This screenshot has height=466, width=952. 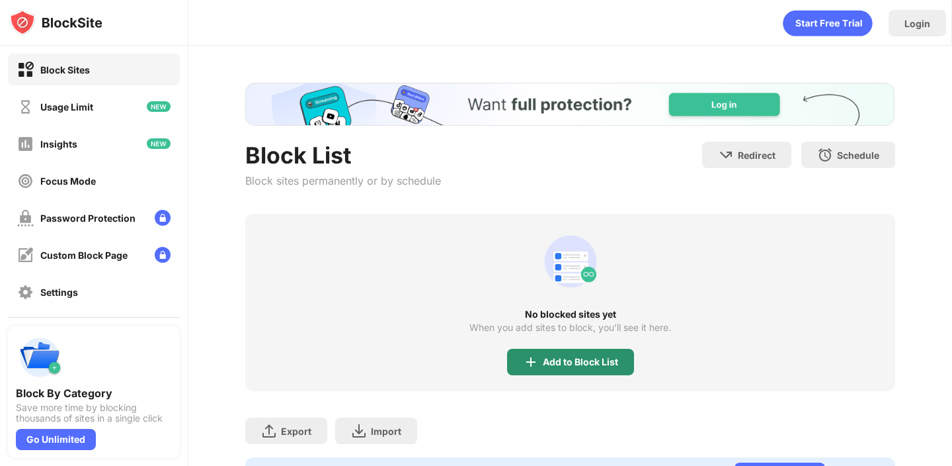 What do you see at coordinates (56, 439) in the screenshot?
I see `div: Go Unlimited` at bounding box center [56, 439].